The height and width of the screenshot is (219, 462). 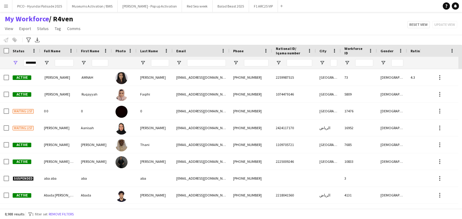 What do you see at coordinates (149, 51) in the screenshot?
I see `span: Last Name` at bounding box center [149, 51].